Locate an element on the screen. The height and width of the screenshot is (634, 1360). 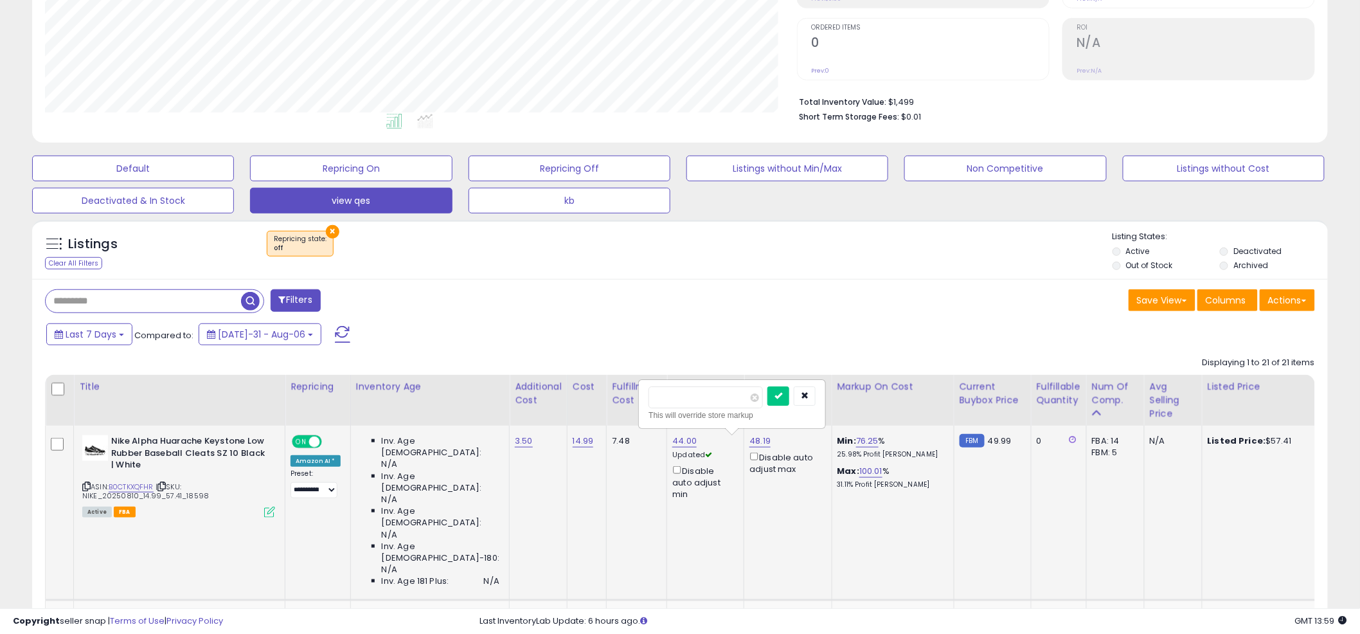
small: Prev: N/A is located at coordinates (1089, 71).